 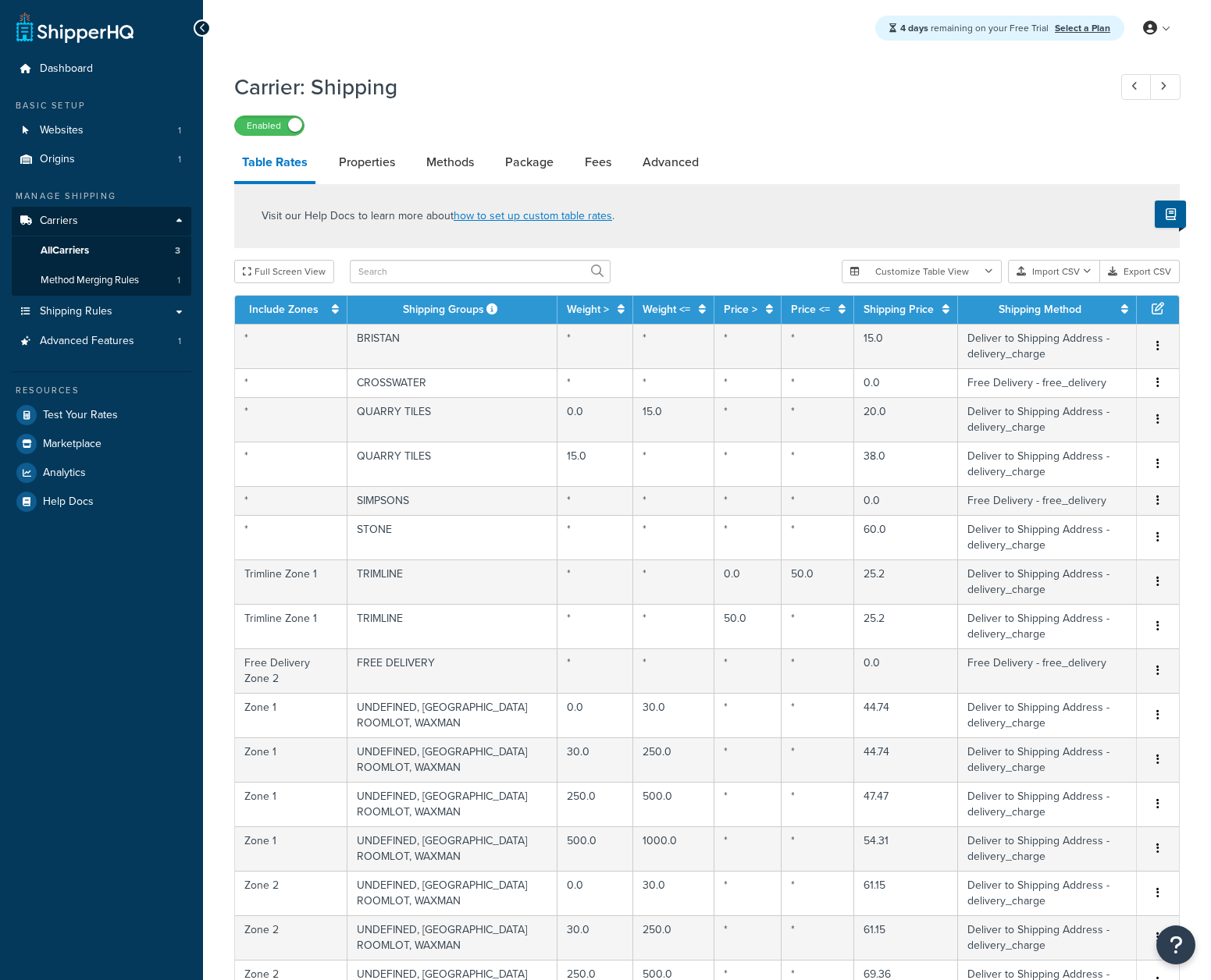 What do you see at coordinates (367, 163) in the screenshot?
I see `a: Properties` at bounding box center [367, 163].